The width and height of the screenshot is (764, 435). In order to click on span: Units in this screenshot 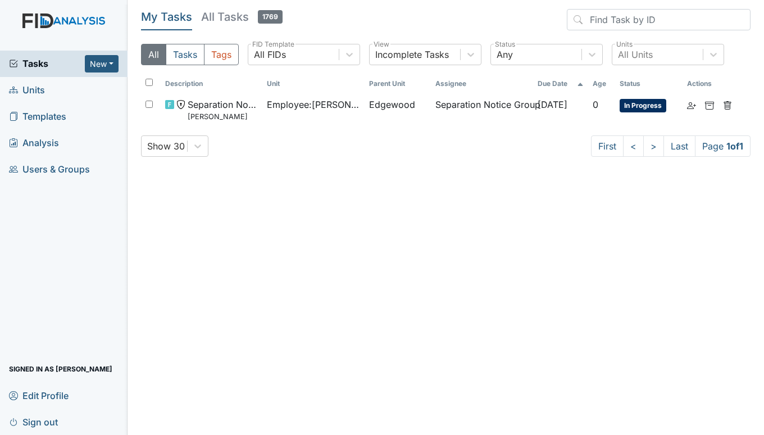, I will do `click(27, 90)`.